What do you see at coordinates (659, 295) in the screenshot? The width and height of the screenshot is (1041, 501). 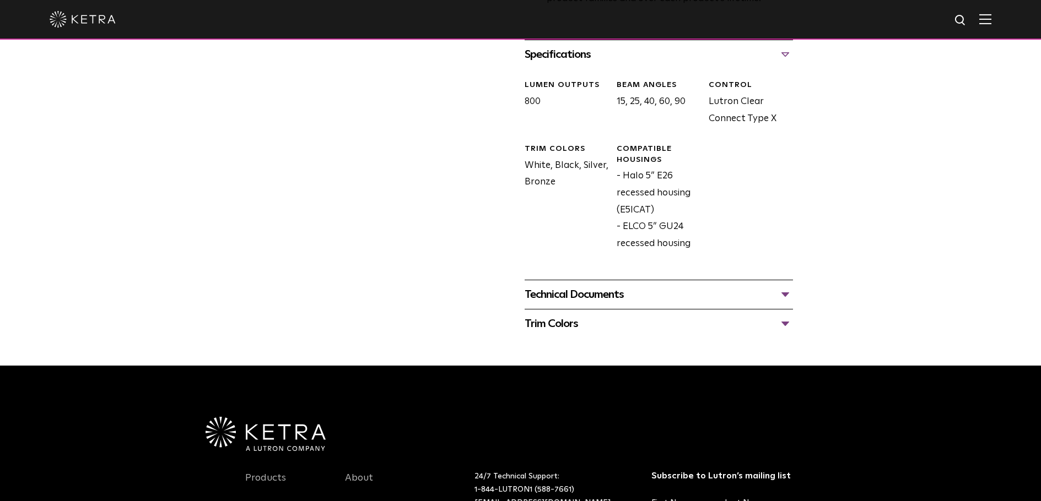 I see `div: Technical Documents` at bounding box center [659, 295].